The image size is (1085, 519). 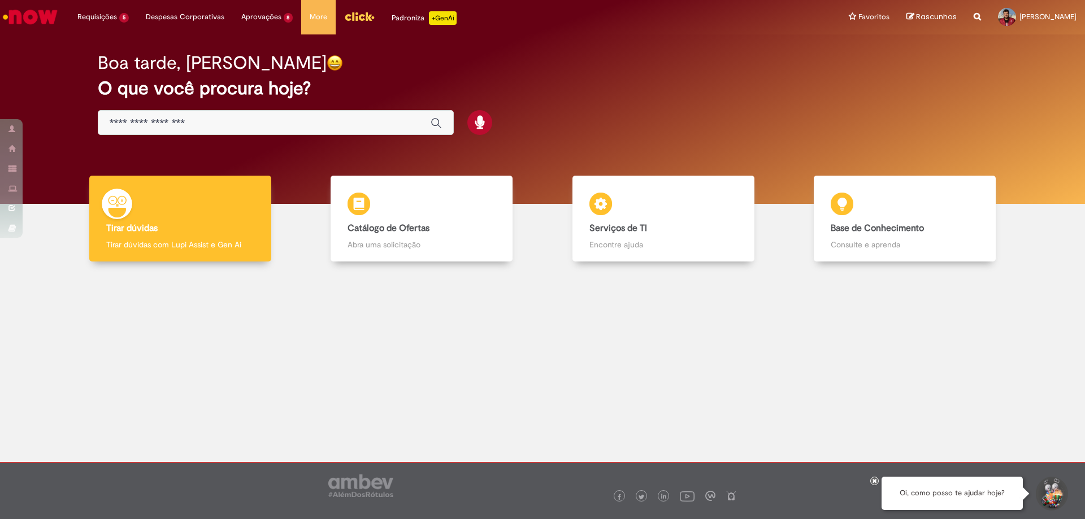 What do you see at coordinates (663, 245) in the screenshot?
I see `p: Encontre ajuda` at bounding box center [663, 245].